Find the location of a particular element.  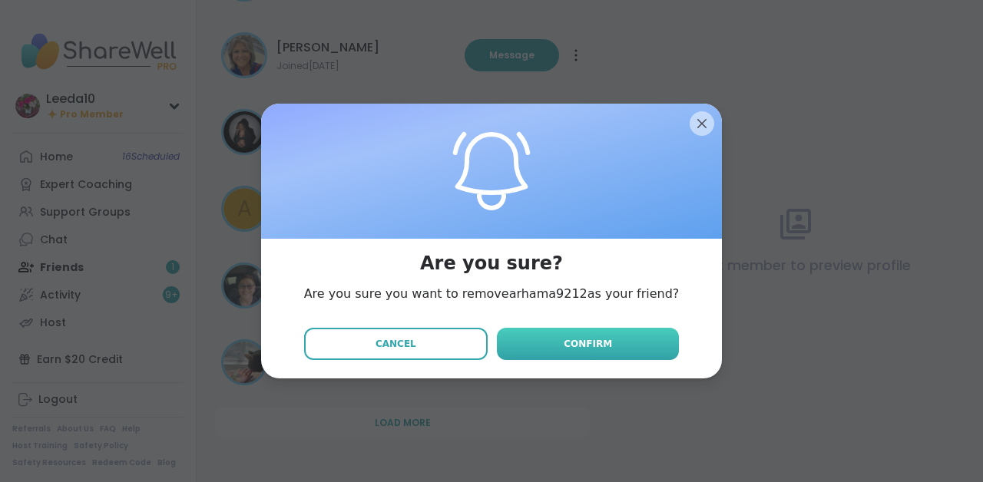

span: Cancel is located at coordinates (396, 344).